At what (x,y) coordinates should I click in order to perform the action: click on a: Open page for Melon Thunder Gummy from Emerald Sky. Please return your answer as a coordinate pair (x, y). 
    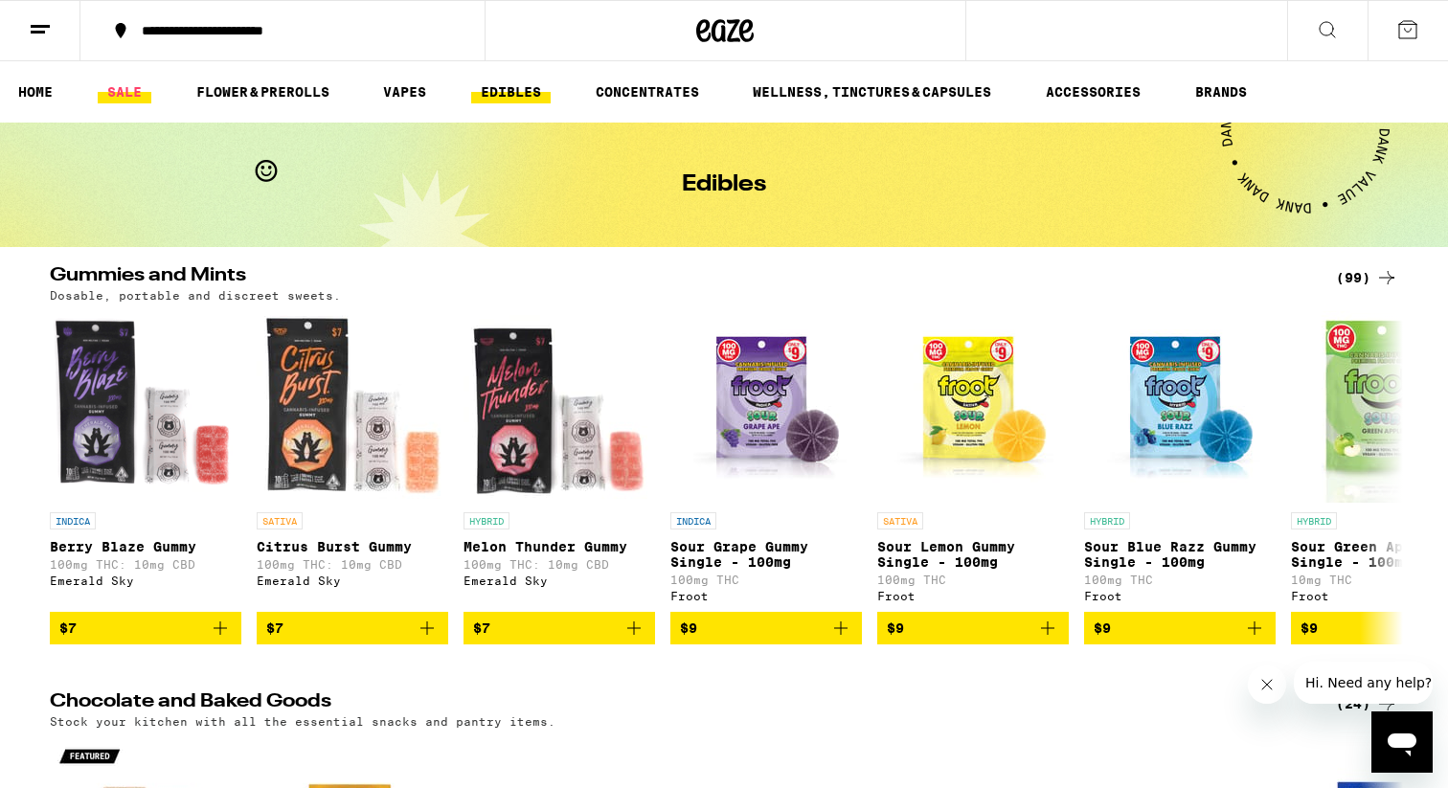
    Looking at the image, I should click on (559, 462).